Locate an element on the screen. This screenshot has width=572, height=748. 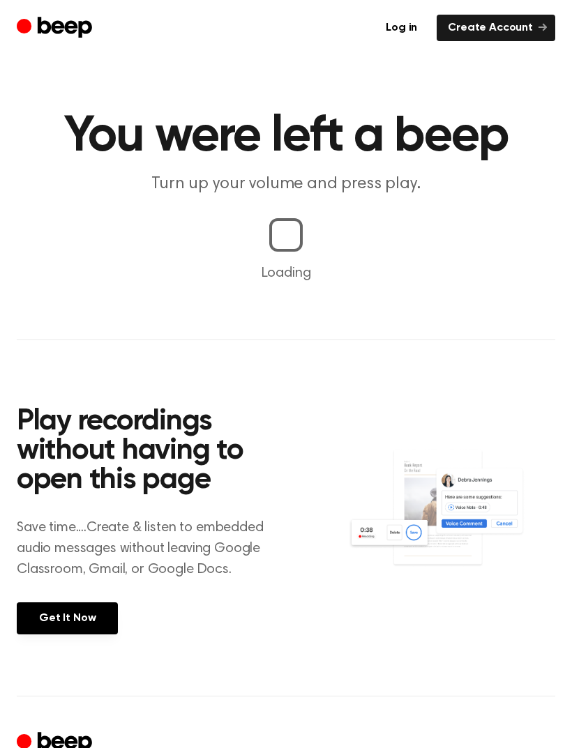
img: Voice Comments on Docs and Recording Widget is located at coordinates (451, 517).